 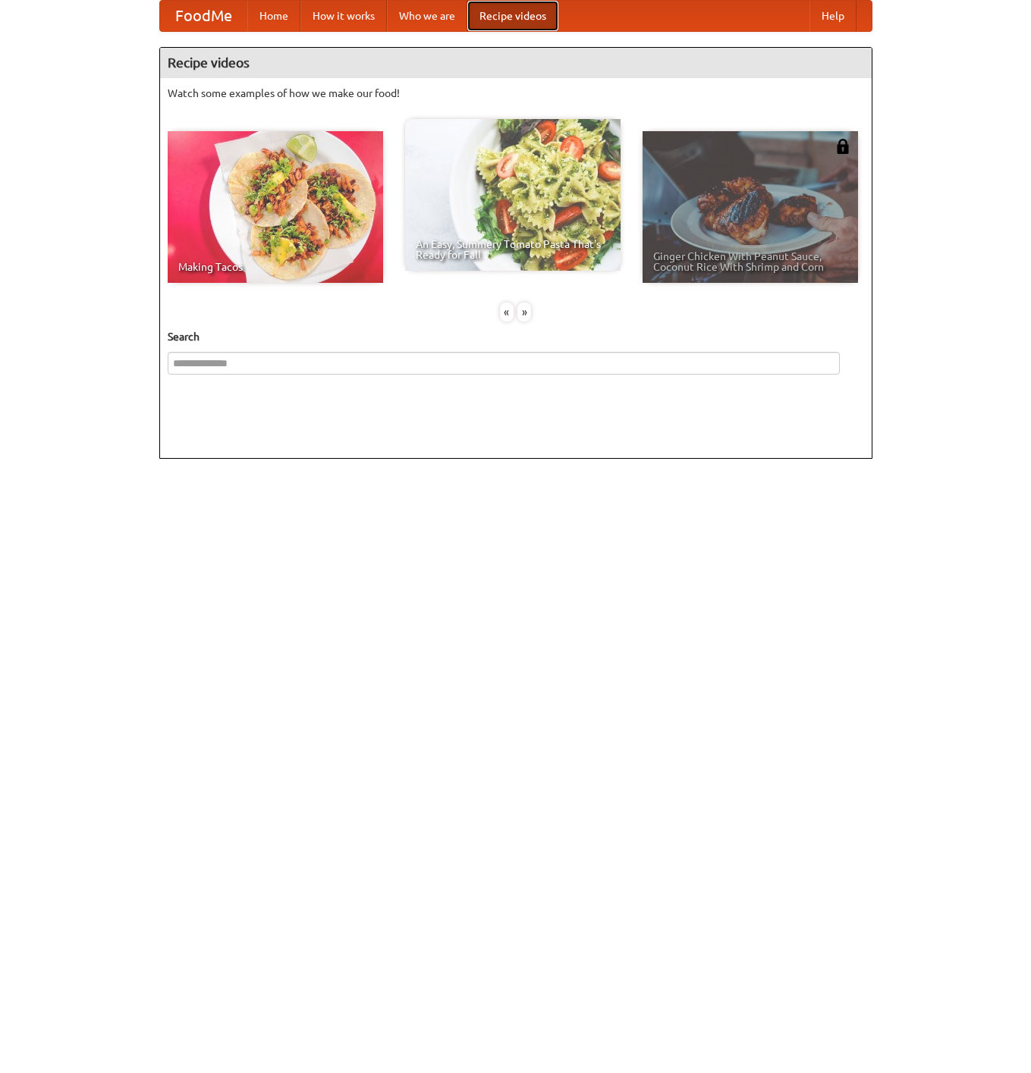 I want to click on h5: Search, so click(x=516, y=337).